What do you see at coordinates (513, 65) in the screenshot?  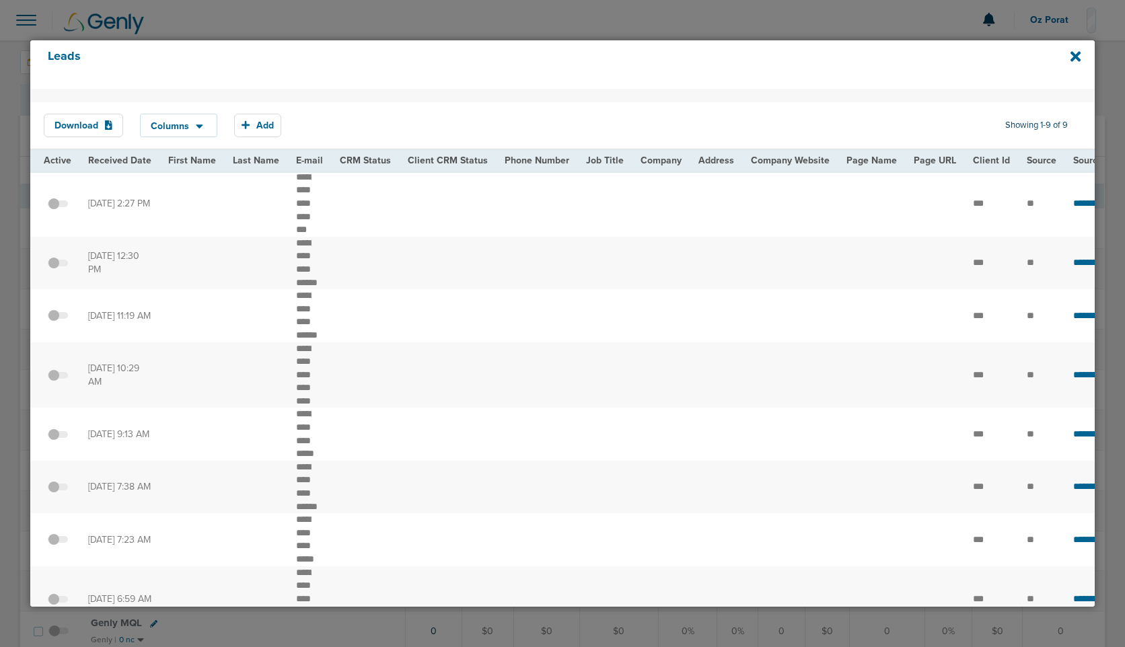 I see `h4: Leads` at bounding box center [513, 65].